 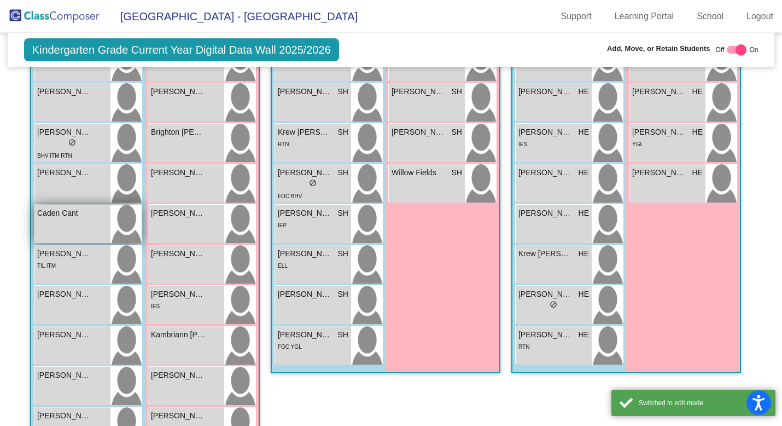 What do you see at coordinates (55, 155) in the screenshot?
I see `span: BHV ITM RTN` at bounding box center [55, 155].